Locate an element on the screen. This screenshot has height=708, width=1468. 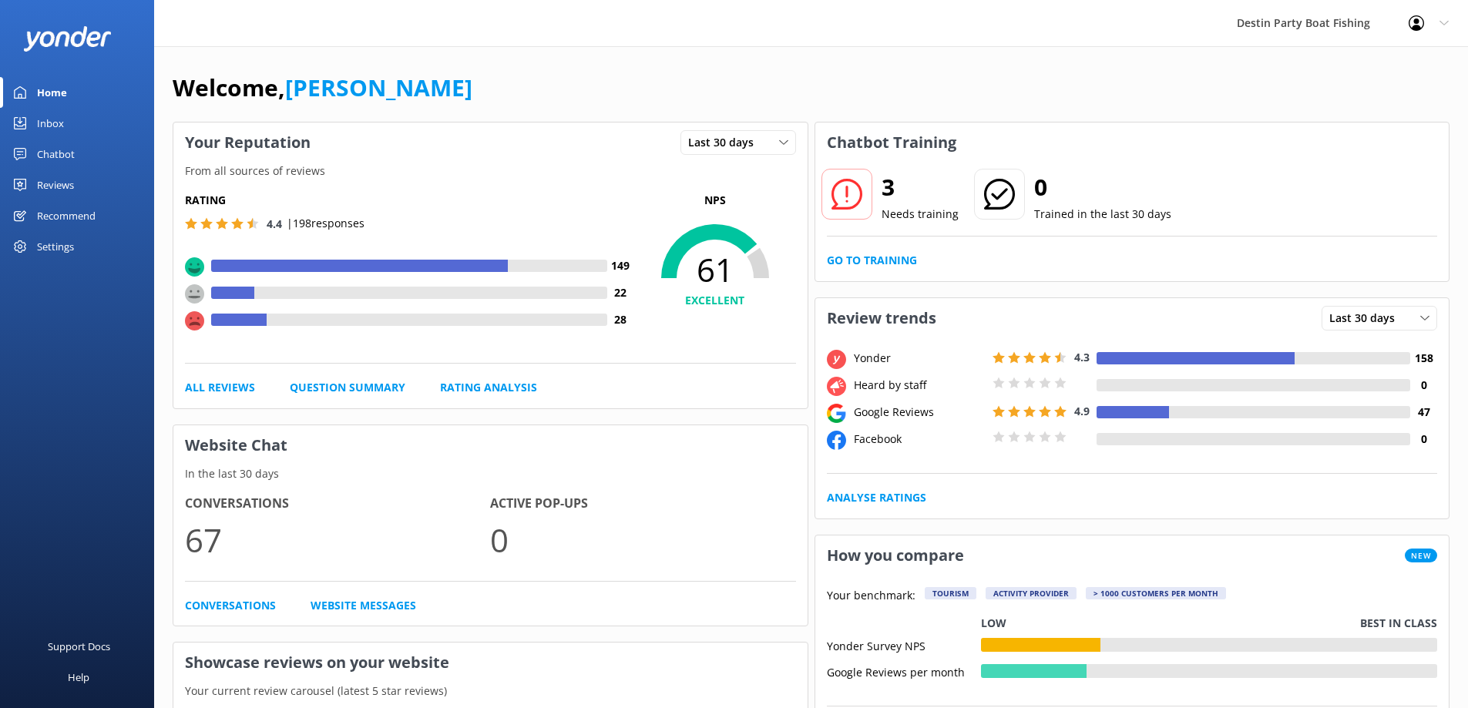
div: Yonder is located at coordinates (919, 358).